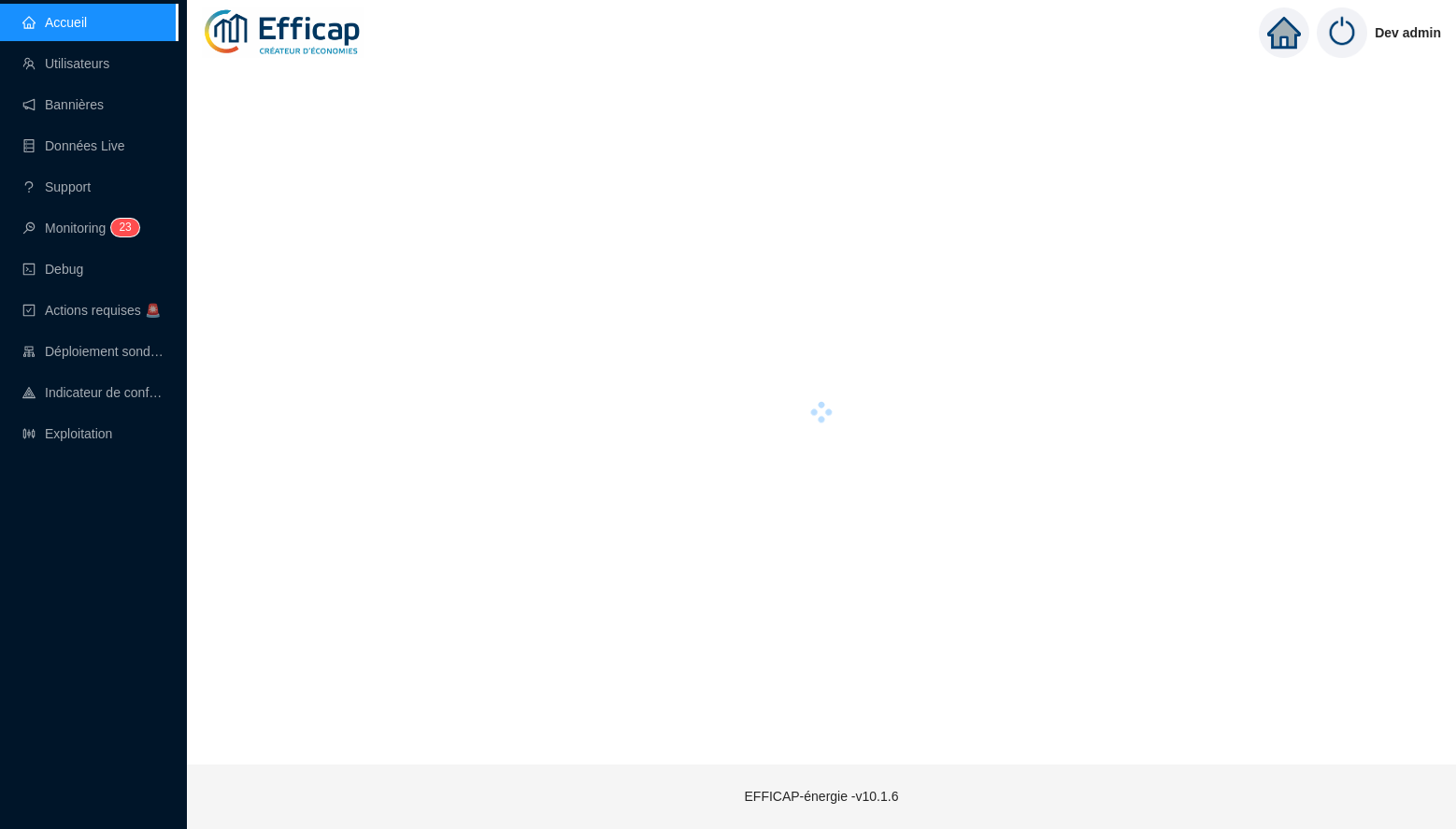 The height and width of the screenshot is (829, 1456). I want to click on a: questionSupport, so click(56, 187).